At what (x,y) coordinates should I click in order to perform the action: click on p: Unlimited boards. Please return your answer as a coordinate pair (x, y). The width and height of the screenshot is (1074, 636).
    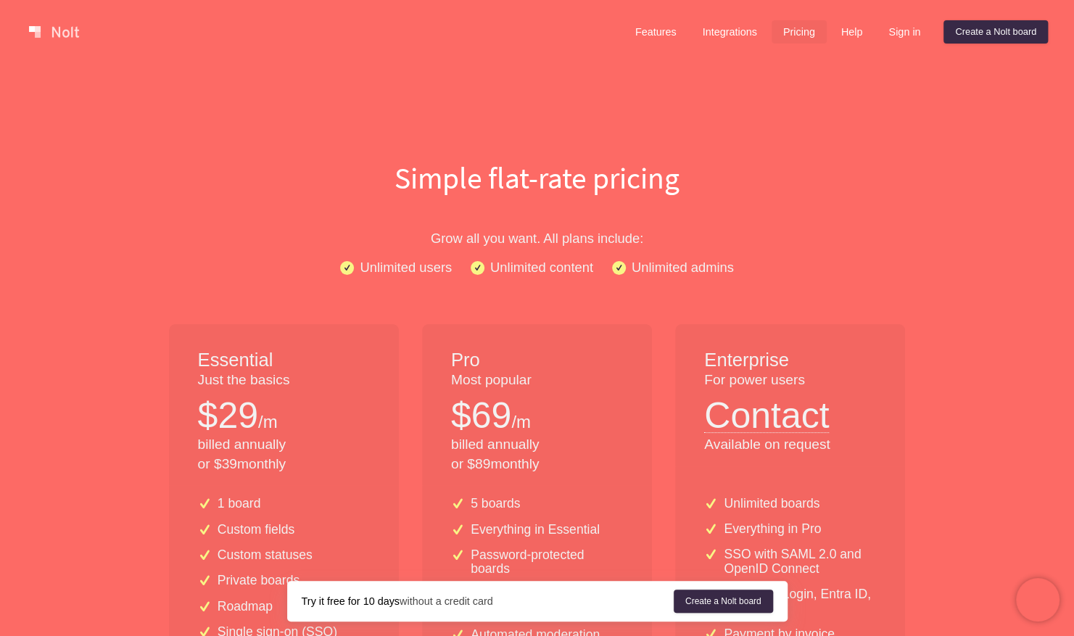
    Looking at the image, I should click on (771, 503).